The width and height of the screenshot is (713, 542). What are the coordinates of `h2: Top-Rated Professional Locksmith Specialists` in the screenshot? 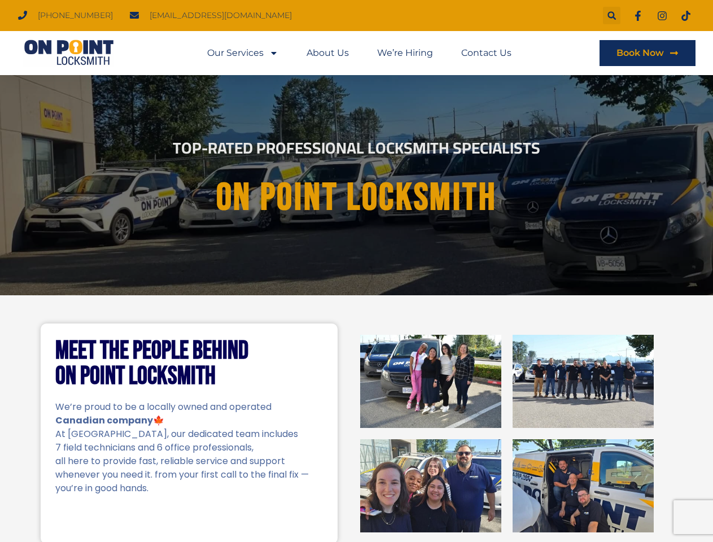 It's located at (357, 148).